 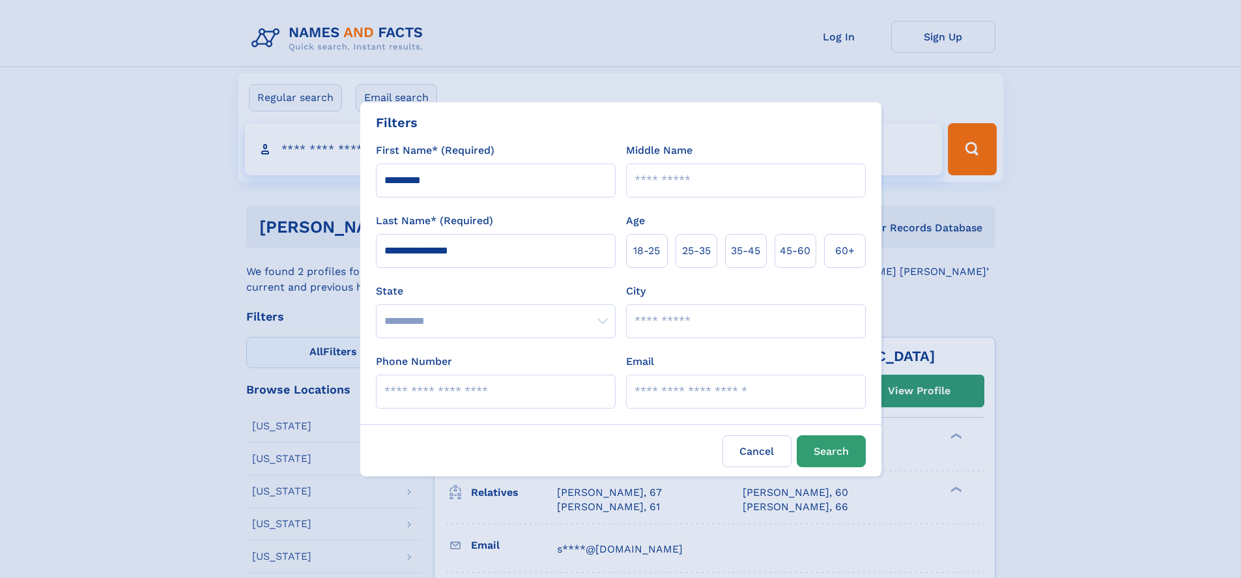 What do you see at coordinates (640, 362) in the screenshot?
I see `label: Email` at bounding box center [640, 362].